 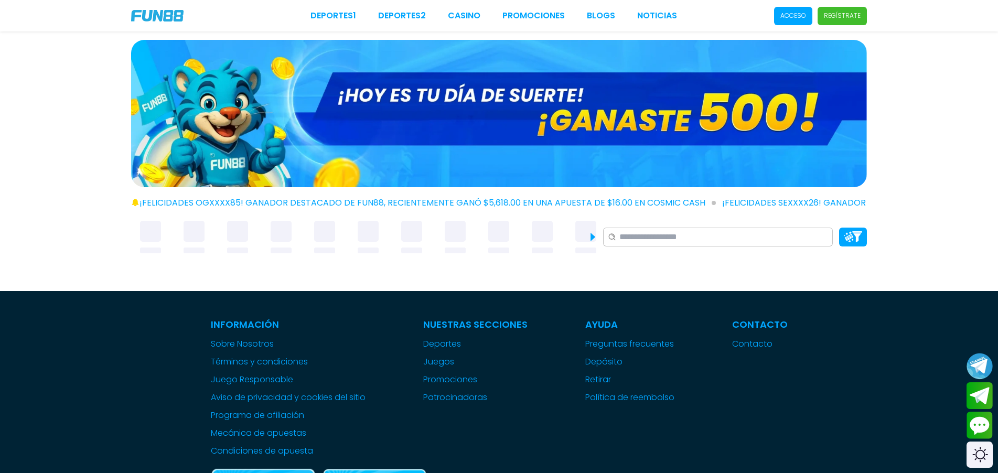 I want to click on p: Ayuda, so click(x=630, y=324).